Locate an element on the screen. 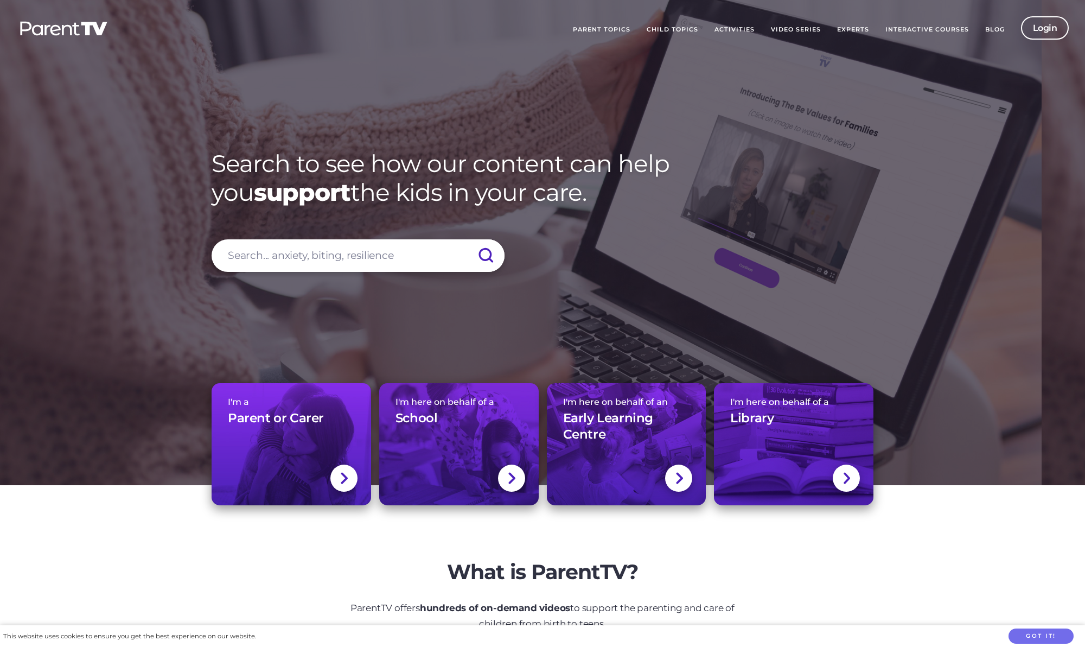  p: ParentTV offers to support the parenting and care of children from birth to teens. is located at coordinates (543, 616).